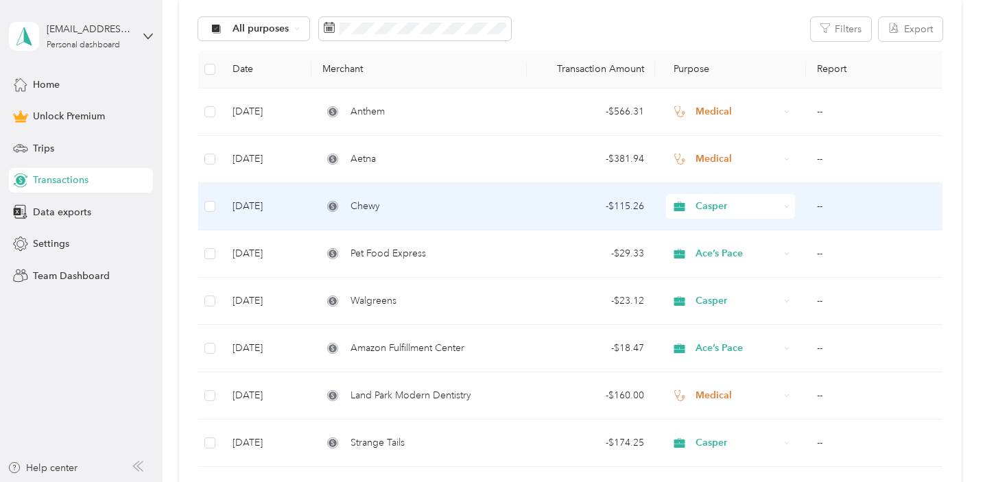 The height and width of the screenshot is (482, 985). What do you see at coordinates (877, 69) in the screenshot?
I see `th: Report` at bounding box center [877, 69].